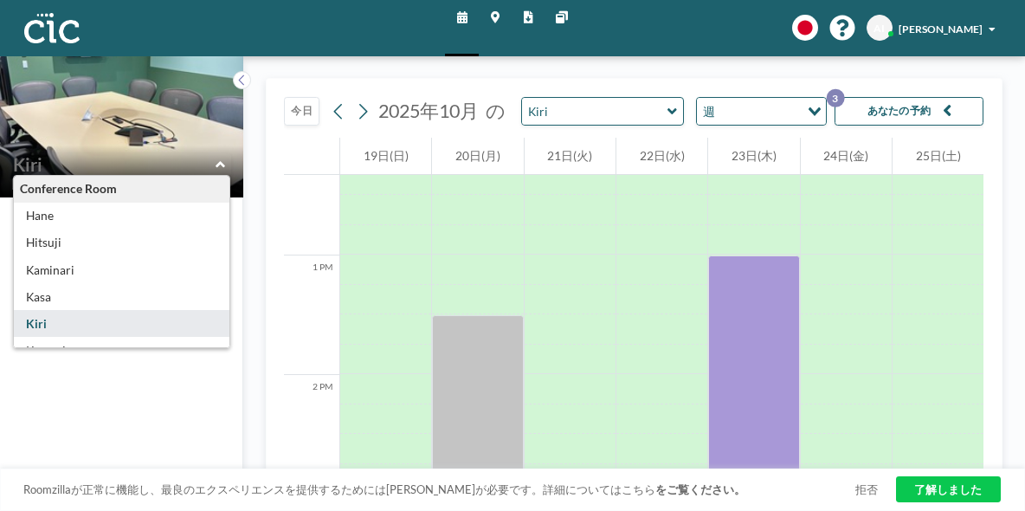 The image size is (1025, 511). I want to click on img: organization-logo, so click(52, 28).